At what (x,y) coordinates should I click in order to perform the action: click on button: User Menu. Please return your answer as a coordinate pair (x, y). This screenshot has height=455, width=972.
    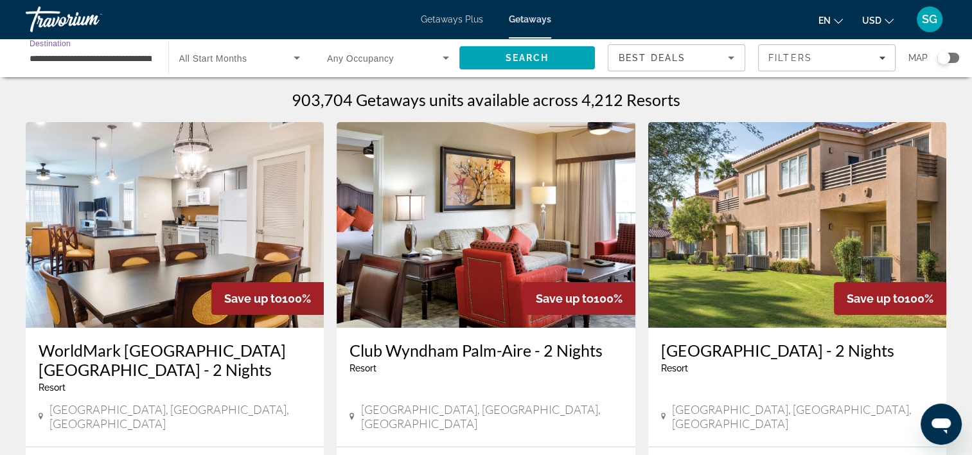
    Looking at the image, I should click on (930, 19).